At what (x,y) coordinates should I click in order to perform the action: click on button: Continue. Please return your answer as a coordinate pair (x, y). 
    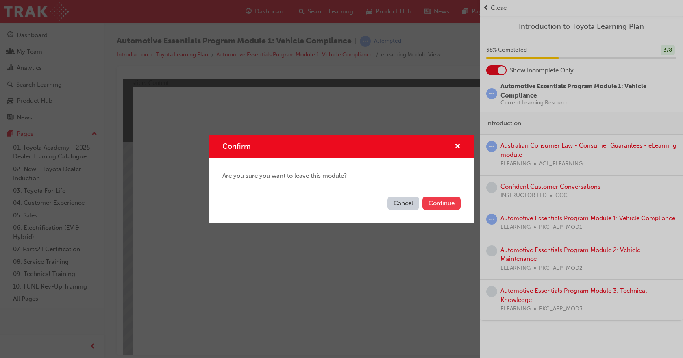
    Looking at the image, I should click on (441, 203).